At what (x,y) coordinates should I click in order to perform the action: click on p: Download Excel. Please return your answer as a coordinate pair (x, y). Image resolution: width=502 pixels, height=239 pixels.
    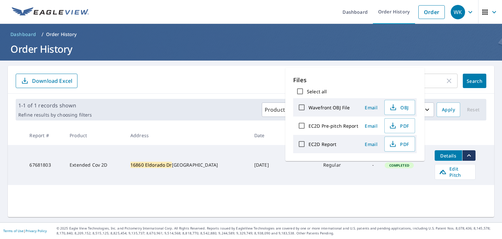
    Looking at the image, I should click on (52, 81).